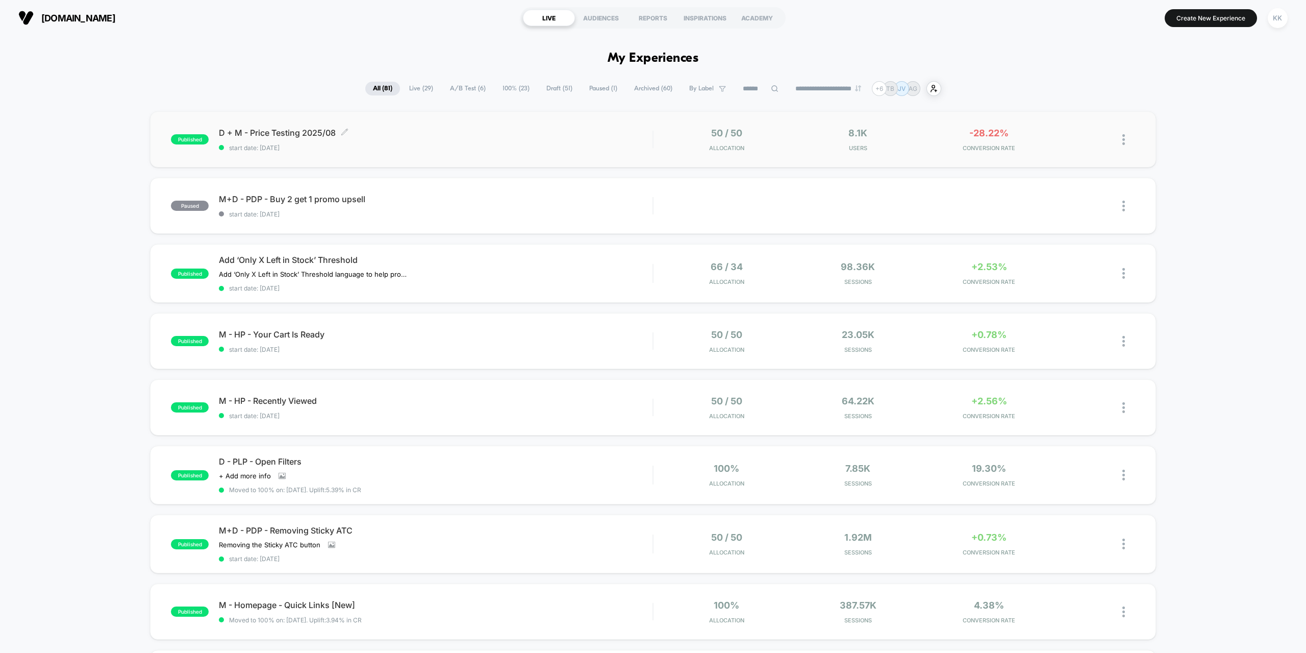  What do you see at coordinates (269, 545) in the screenshot?
I see `span: Removing the Sticky ATC button` at bounding box center [269, 545].